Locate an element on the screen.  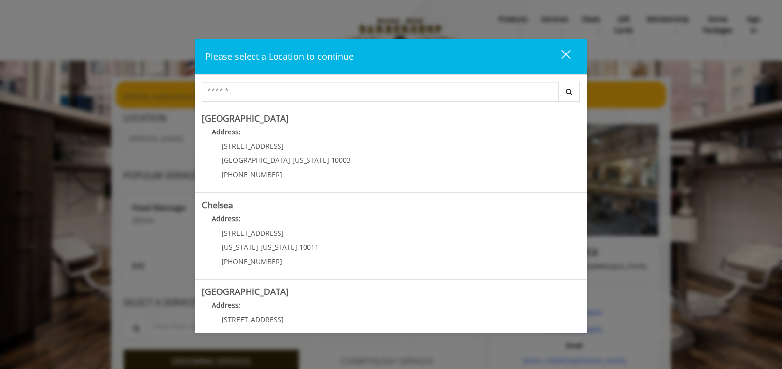
button: close dialog is located at coordinates (560, 56).